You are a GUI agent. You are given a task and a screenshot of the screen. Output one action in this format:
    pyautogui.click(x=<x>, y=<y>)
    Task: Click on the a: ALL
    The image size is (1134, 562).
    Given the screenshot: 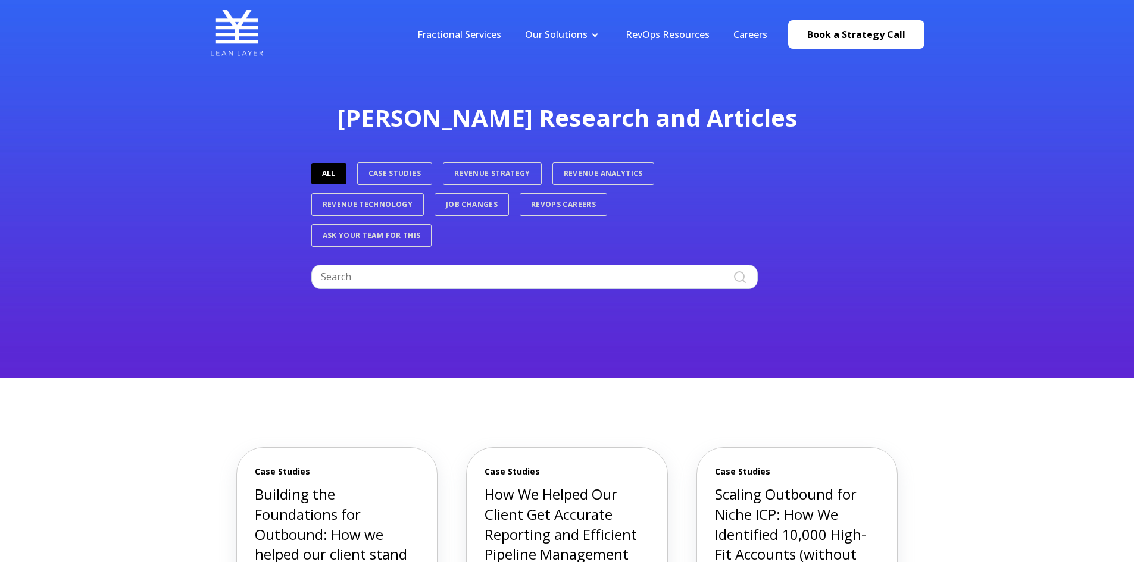 What is the action you would take?
    pyautogui.click(x=329, y=174)
    